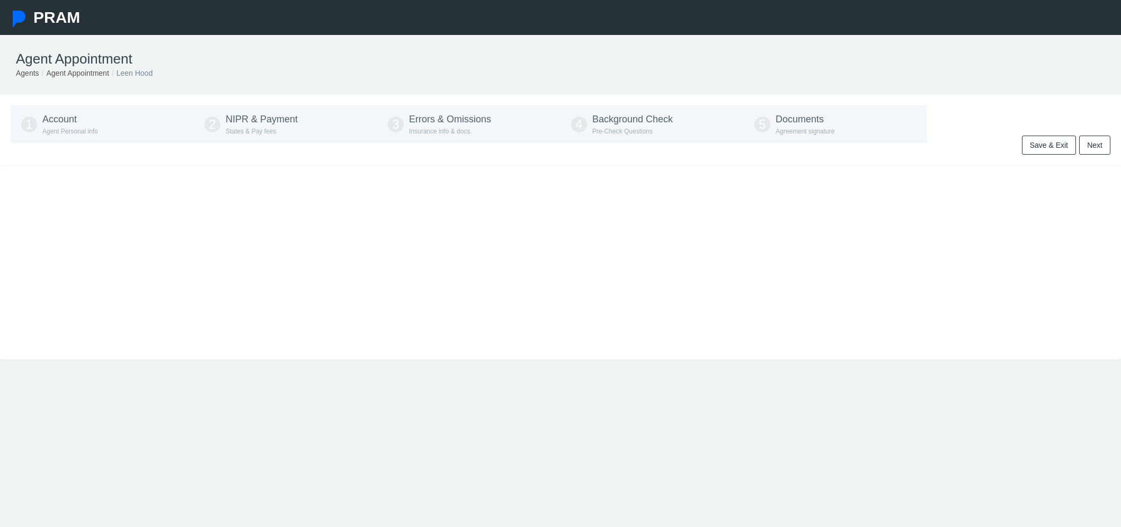 The image size is (1121, 527). Describe the element at coordinates (1095, 145) in the screenshot. I see `a: Next` at that location.